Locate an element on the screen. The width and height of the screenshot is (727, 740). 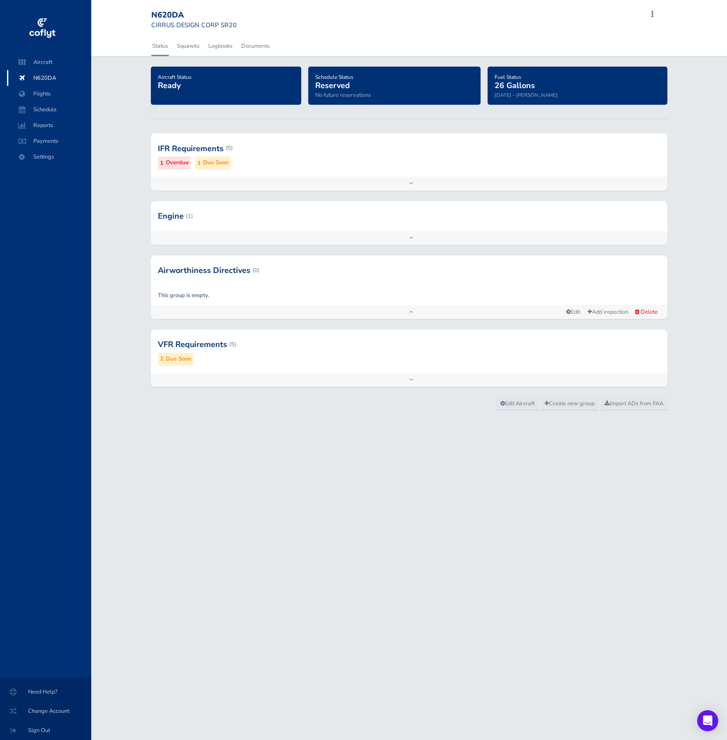
span: Schedule is located at coordinates (49, 110).